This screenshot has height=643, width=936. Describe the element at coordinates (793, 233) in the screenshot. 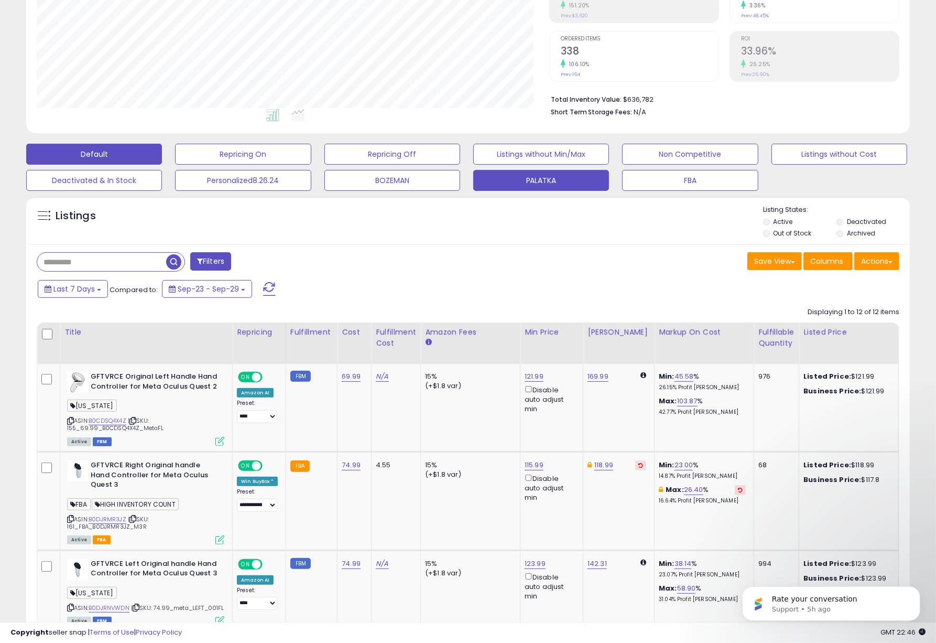

I see `label: Out of Stock` at that location.